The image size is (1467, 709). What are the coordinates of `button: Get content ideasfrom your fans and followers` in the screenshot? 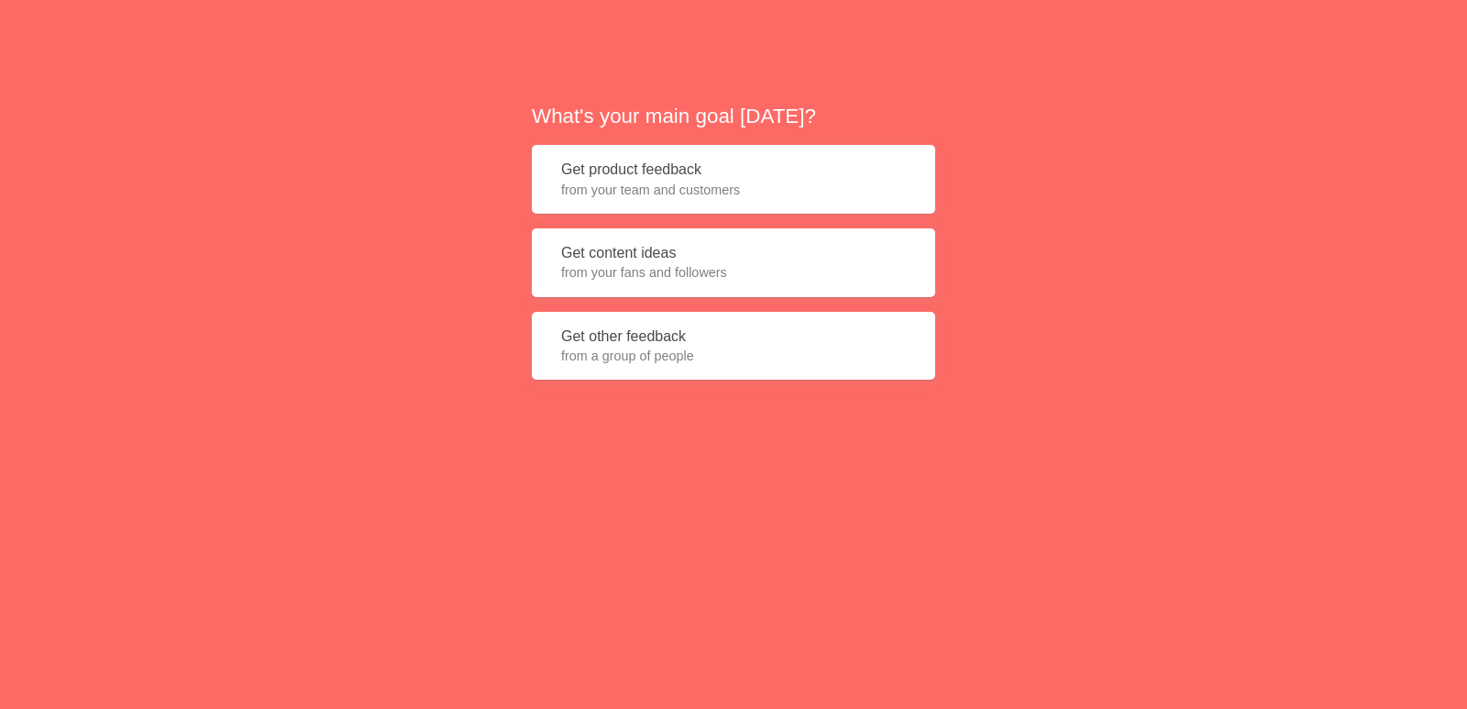 It's located at (734, 262).